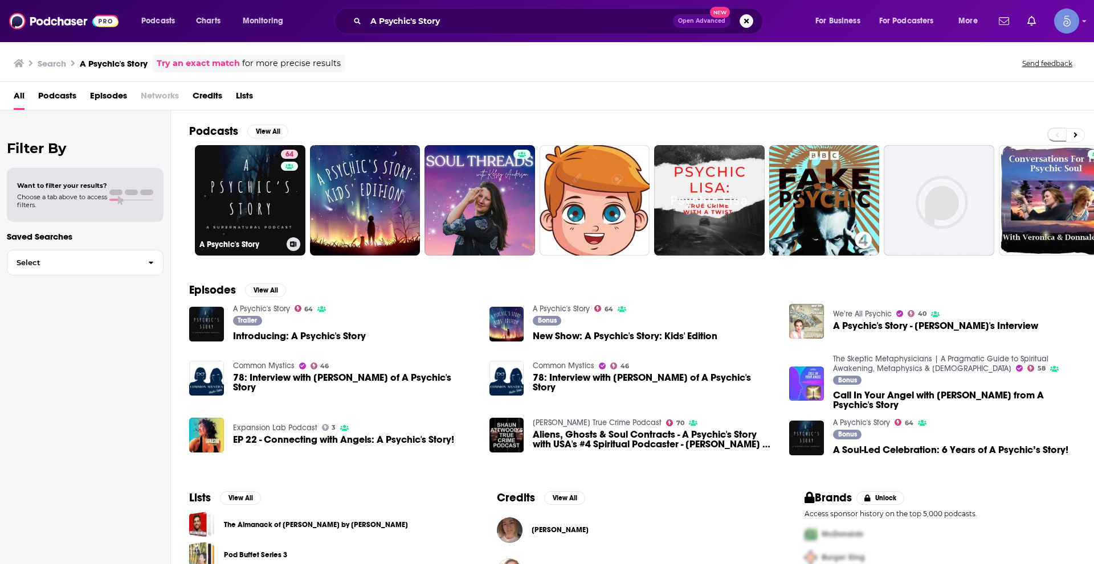 The image size is (1094, 564). Describe the element at coordinates (240, 244) in the screenshot. I see `h3: A Psychic's Story` at that location.